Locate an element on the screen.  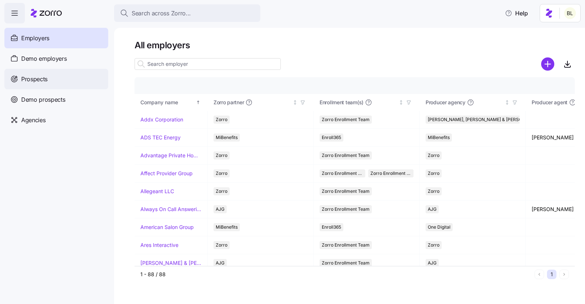
a: Allegeant LLC is located at coordinates (157, 191).